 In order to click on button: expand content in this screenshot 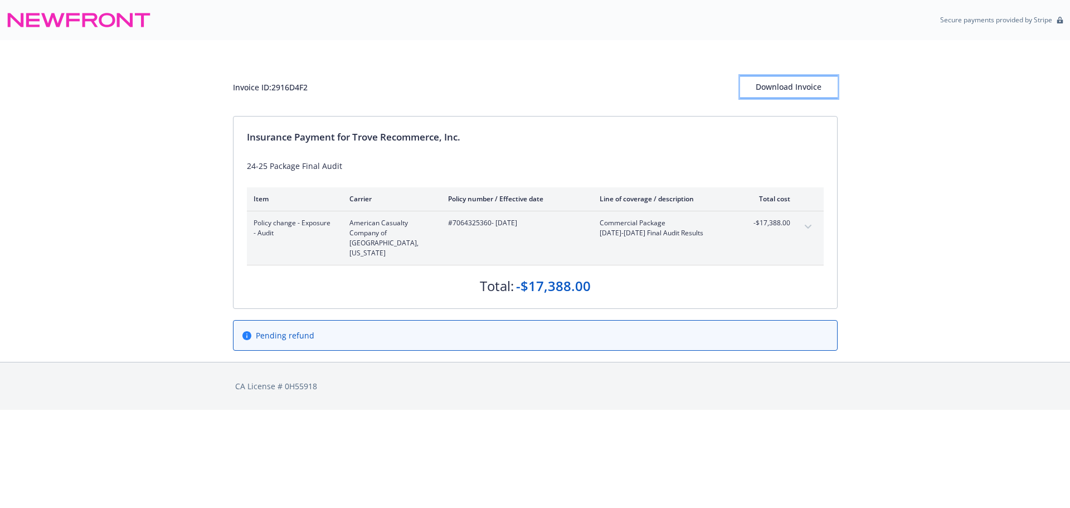, I will do `click(808, 227)`.